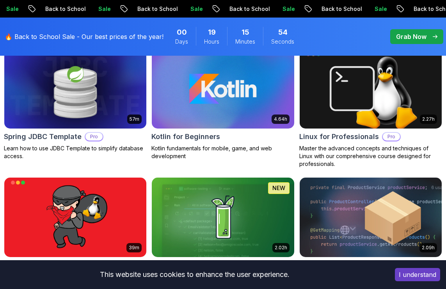 The image size is (446, 289). What do you see at coordinates (212, 32) in the screenshot?
I see `span: 19 Hours` at bounding box center [212, 32].